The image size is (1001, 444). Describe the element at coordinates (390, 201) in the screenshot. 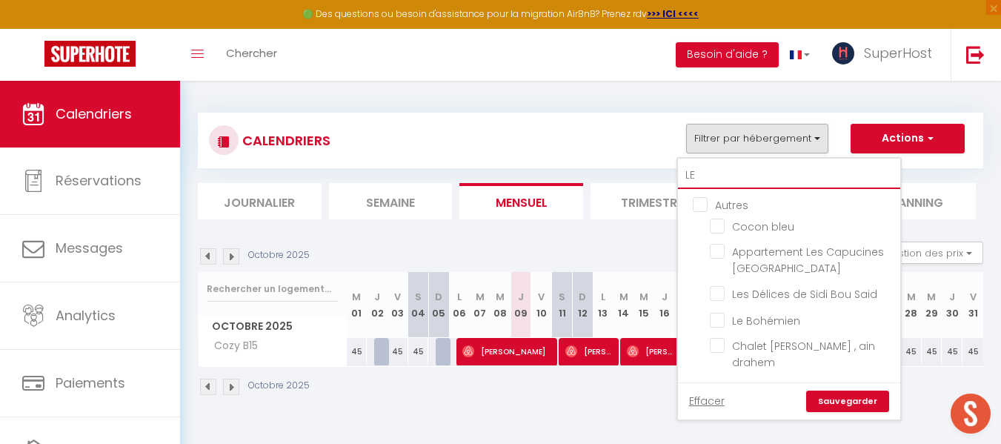

I see `li: Semaine` at that location.